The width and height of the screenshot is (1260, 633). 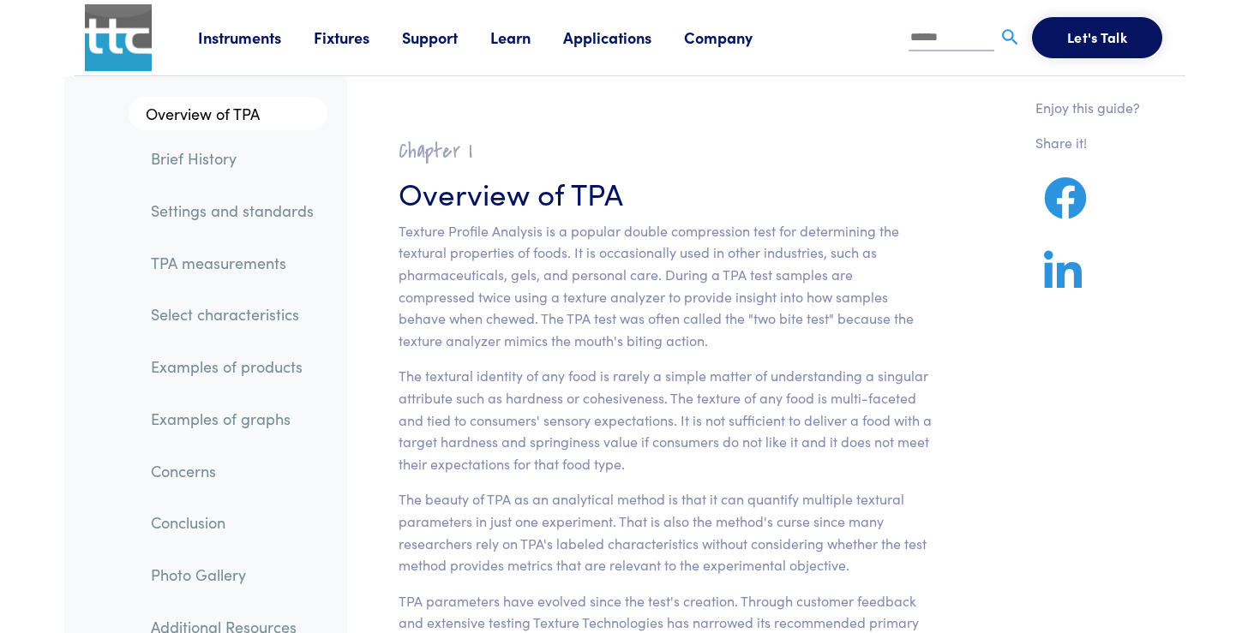 What do you see at coordinates (228, 114) in the screenshot?
I see `a: Overview of TPA` at bounding box center [228, 114].